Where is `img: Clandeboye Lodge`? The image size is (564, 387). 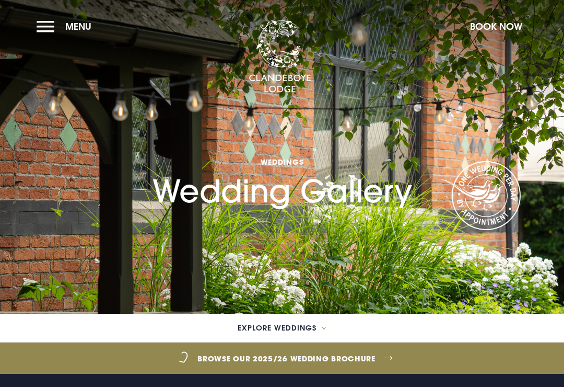
img: Clandeboye Lodge is located at coordinates (280, 57).